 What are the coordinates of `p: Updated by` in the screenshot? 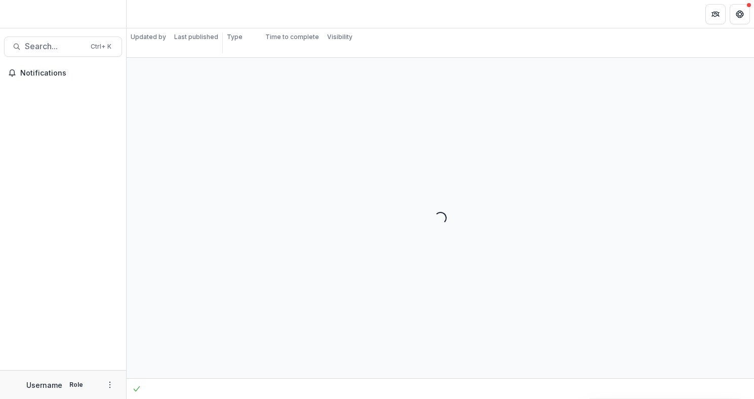 It's located at (148, 37).